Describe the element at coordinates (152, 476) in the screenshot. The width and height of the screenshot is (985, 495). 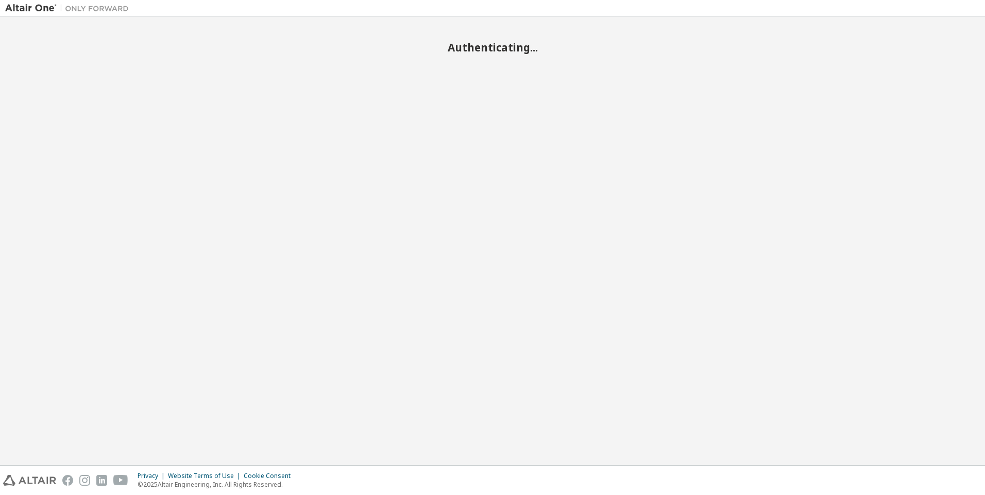
I see `div: Privacy` at that location.